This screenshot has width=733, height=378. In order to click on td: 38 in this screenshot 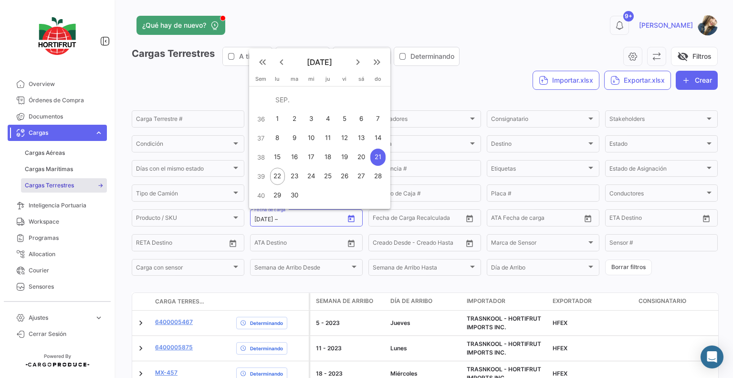, I will do `click(261, 157)`.